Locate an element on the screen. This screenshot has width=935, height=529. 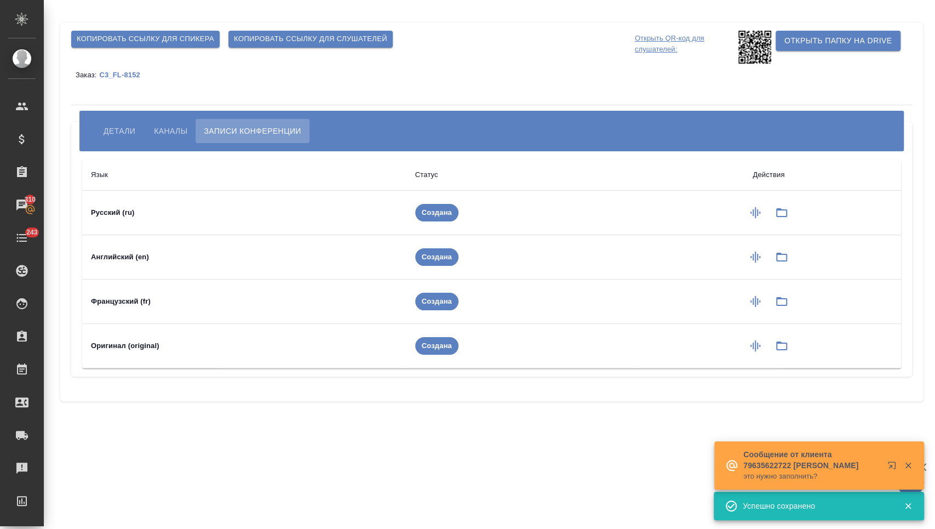
span: Каналы is located at coordinates (170, 131).